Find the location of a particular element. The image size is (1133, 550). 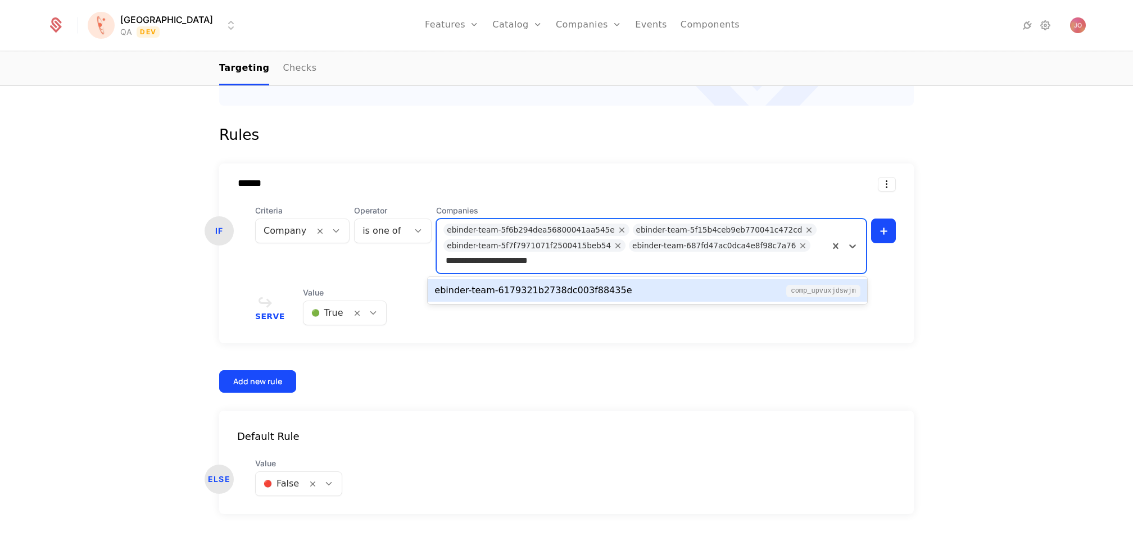

div: IF is located at coordinates (219, 231).